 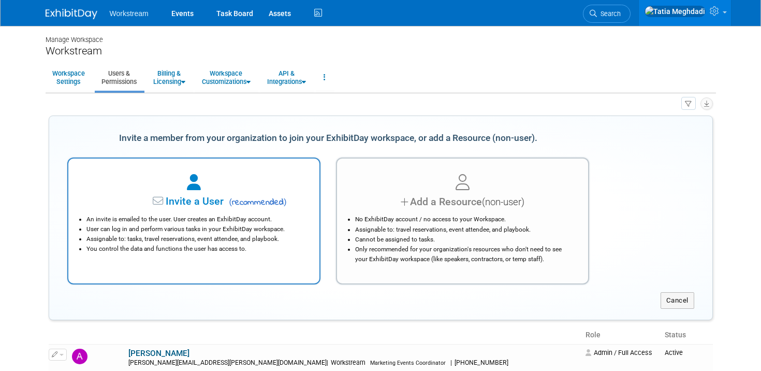 I want to click on div: Add a Resource, so click(x=463, y=201).